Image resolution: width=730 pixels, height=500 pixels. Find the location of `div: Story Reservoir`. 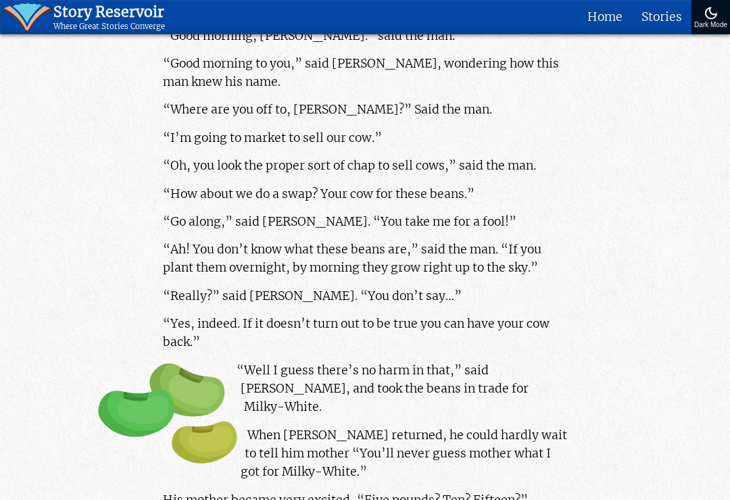

div: Story Reservoir is located at coordinates (109, 12).